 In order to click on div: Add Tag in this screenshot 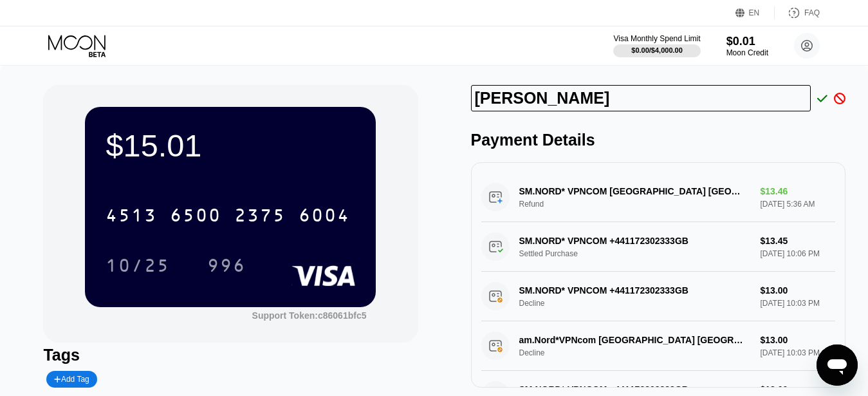, I will do `click(71, 379)`.